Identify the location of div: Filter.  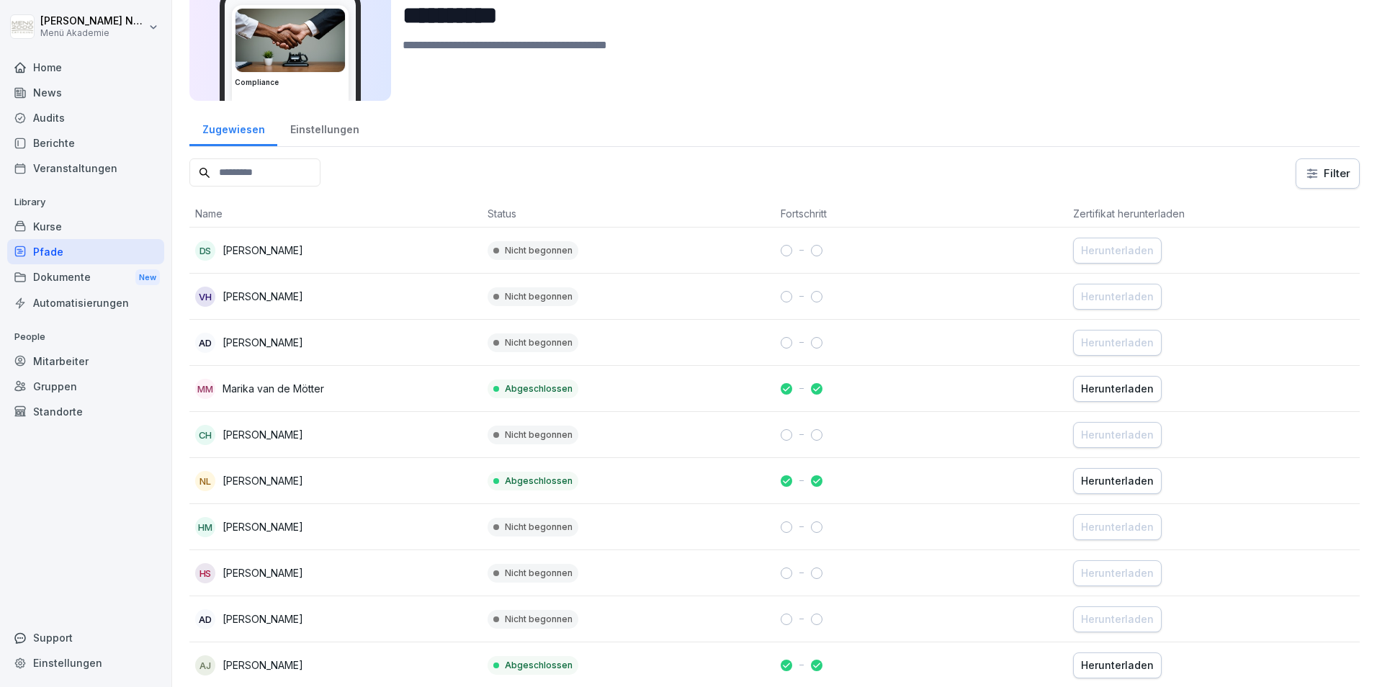
(1328, 174).